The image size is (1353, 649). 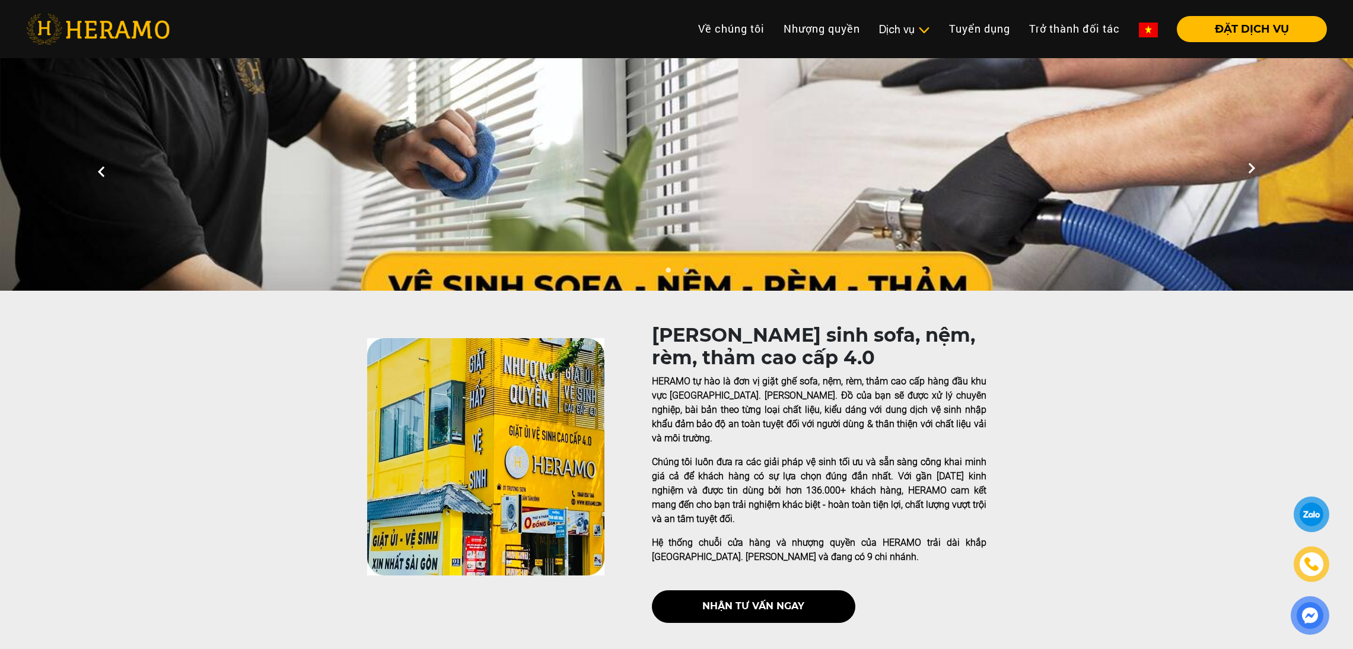 What do you see at coordinates (1311, 564) in the screenshot?
I see `img: phone-icon` at bounding box center [1311, 564].